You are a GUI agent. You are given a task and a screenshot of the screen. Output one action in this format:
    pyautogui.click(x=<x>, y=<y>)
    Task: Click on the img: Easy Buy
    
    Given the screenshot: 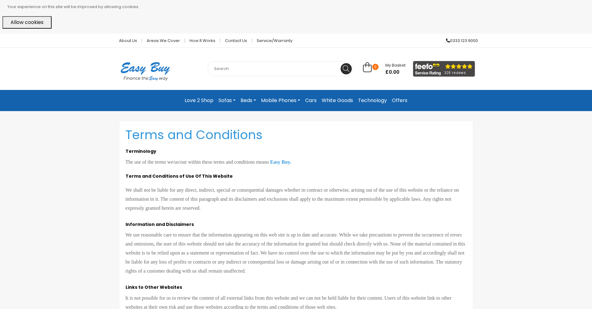 What is the action you would take?
    pyautogui.click(x=145, y=71)
    